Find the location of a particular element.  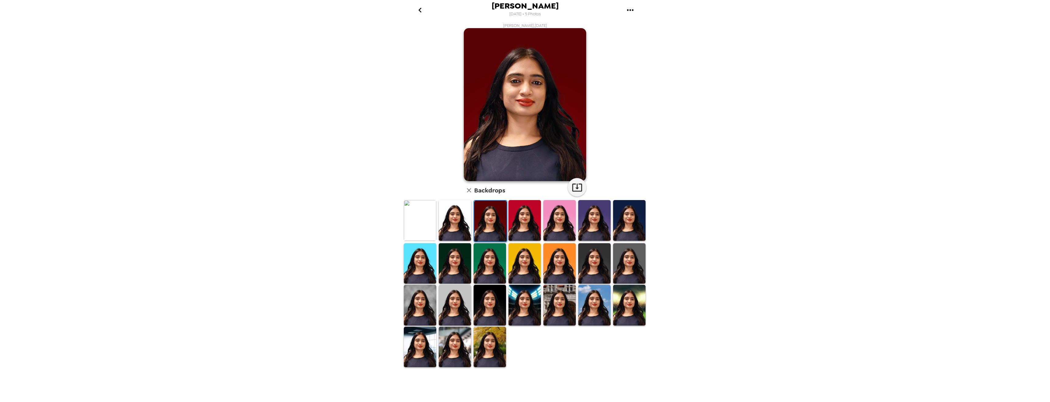

h6: Backdrops is located at coordinates (490, 190).